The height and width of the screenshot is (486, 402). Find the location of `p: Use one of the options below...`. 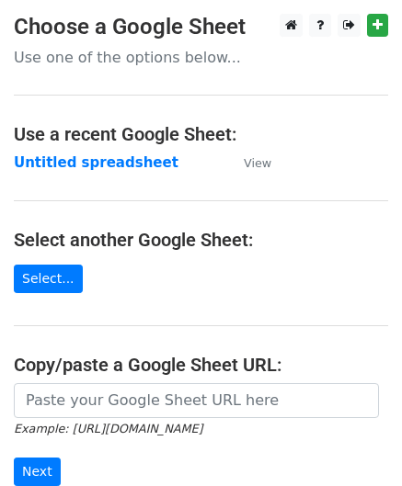

p: Use one of the options below... is located at coordinates (200, 57).